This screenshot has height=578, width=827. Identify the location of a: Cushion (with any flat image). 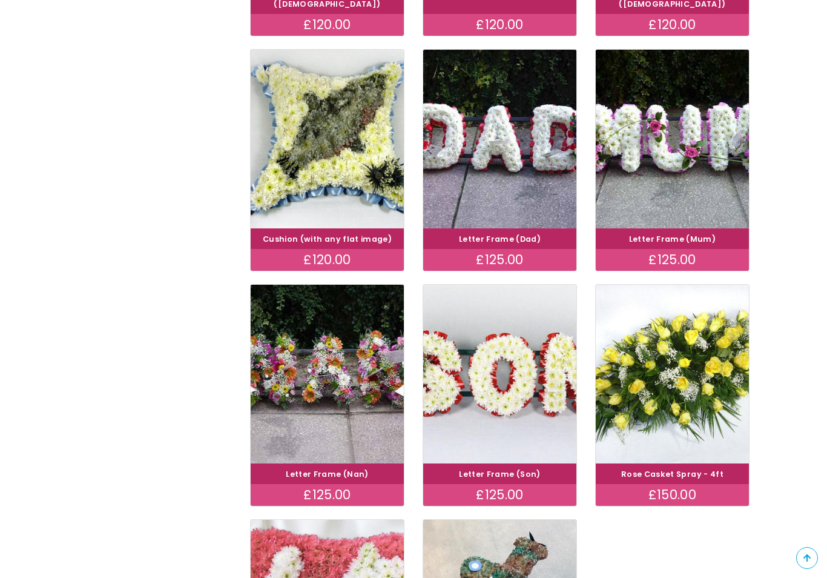
(327, 239).